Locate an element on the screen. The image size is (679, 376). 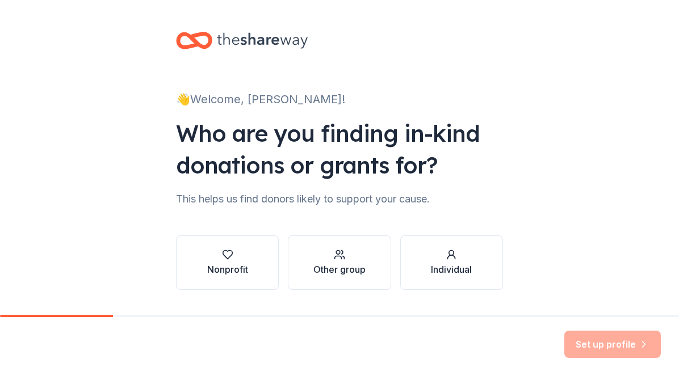
div: Individual is located at coordinates (451, 270).